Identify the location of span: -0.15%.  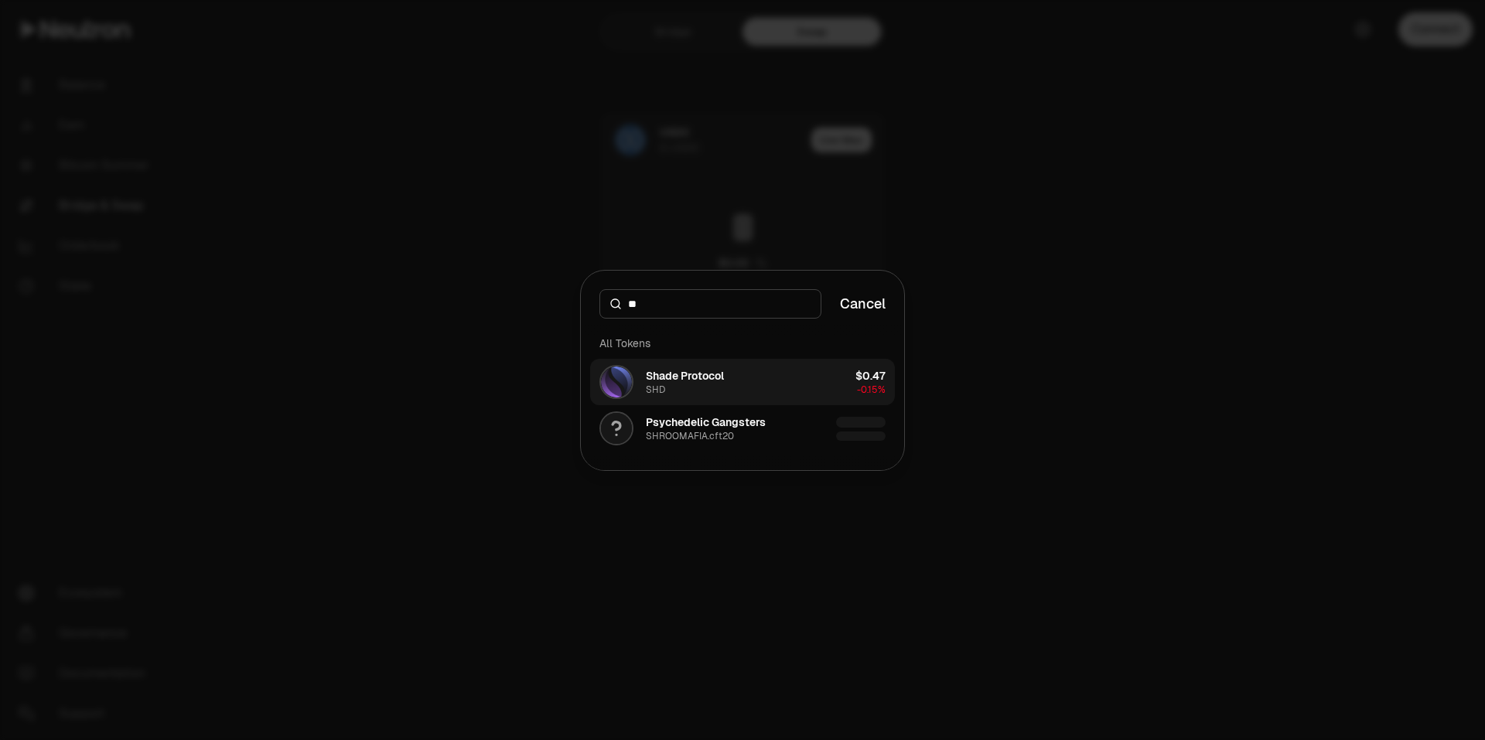
(871, 390).